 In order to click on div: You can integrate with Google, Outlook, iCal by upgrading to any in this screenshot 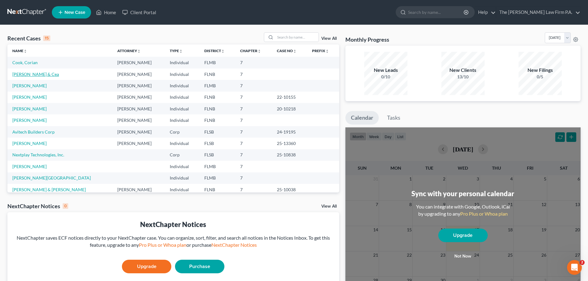, I will do `click(463, 210)`.